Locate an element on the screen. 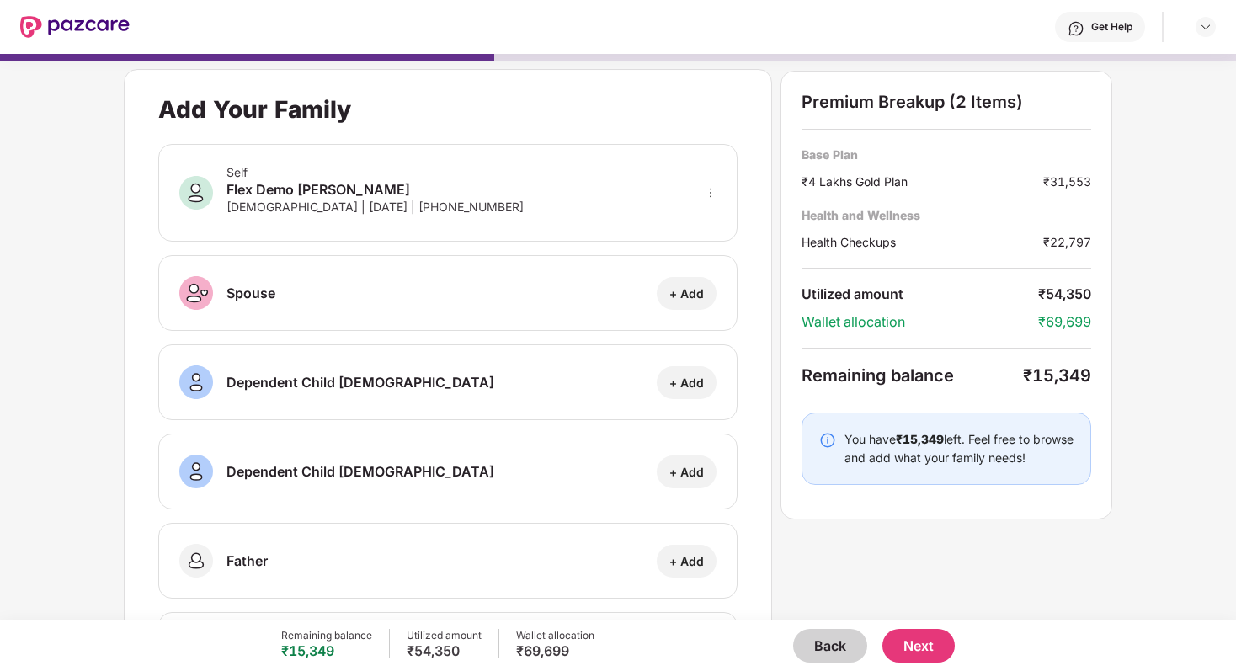  img: svg+xml;base64,PHN2ZyBpZD0iSW5mby0yMHgyMCIgeG1sbnM9Imh0dHA6Ly93d3cudzMub3JnLzIwMDAvc3ZnIiB3aWR0aD... is located at coordinates (827, 440).